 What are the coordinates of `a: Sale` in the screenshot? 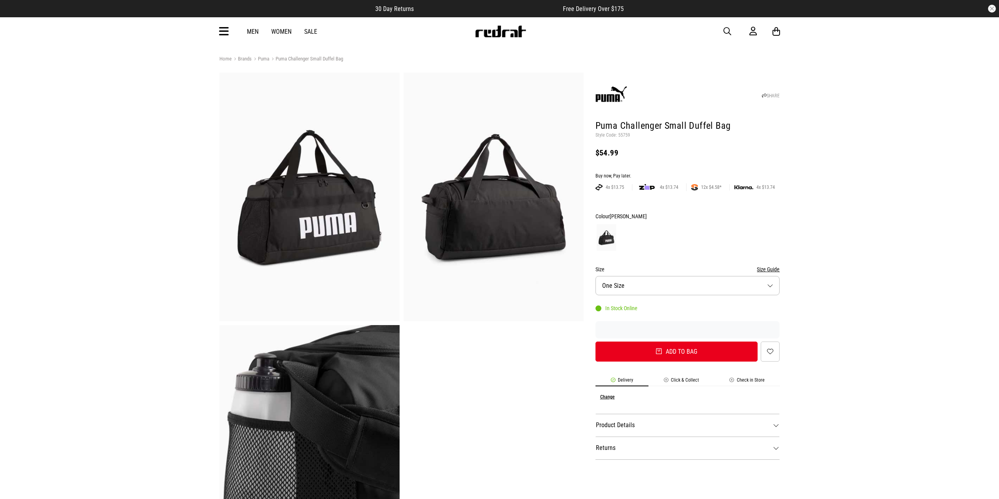 It's located at (310, 31).